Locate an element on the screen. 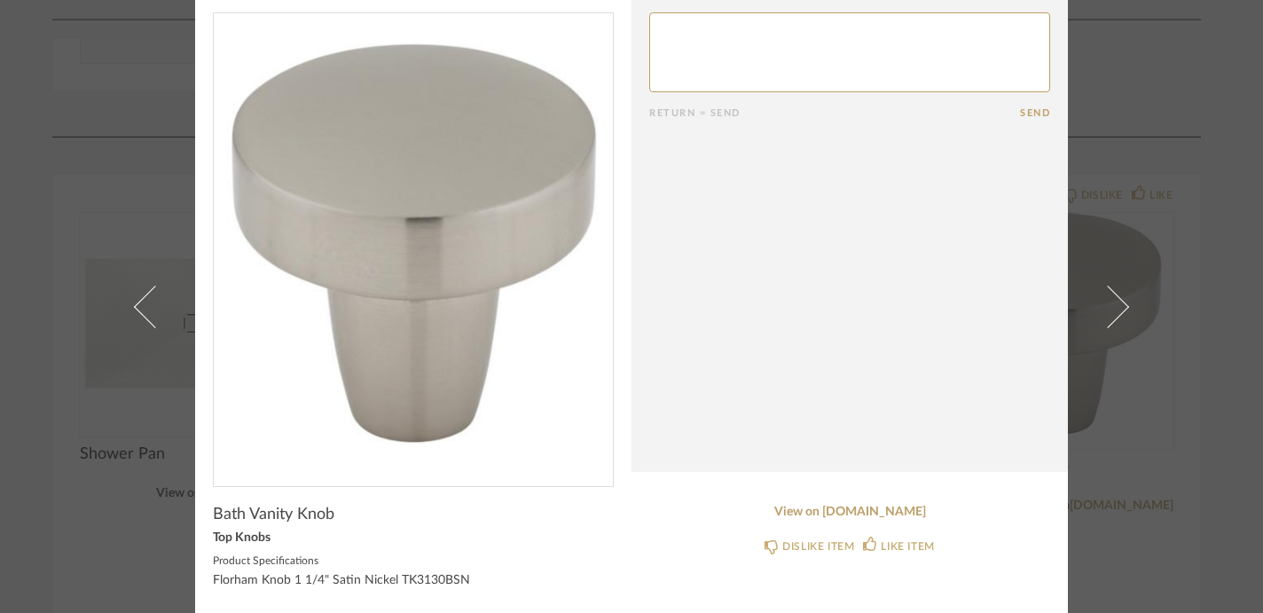  div: 0 is located at coordinates (413, 242).